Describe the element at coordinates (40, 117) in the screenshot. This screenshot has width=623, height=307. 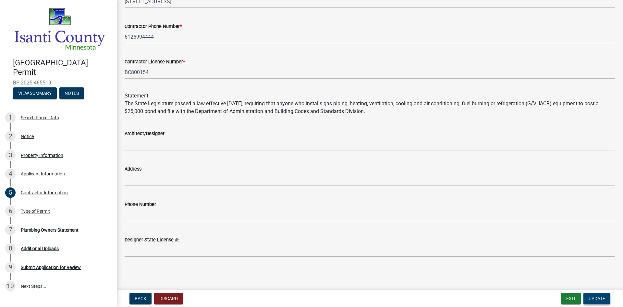
I see `div: Search Parcel Data` at that location.